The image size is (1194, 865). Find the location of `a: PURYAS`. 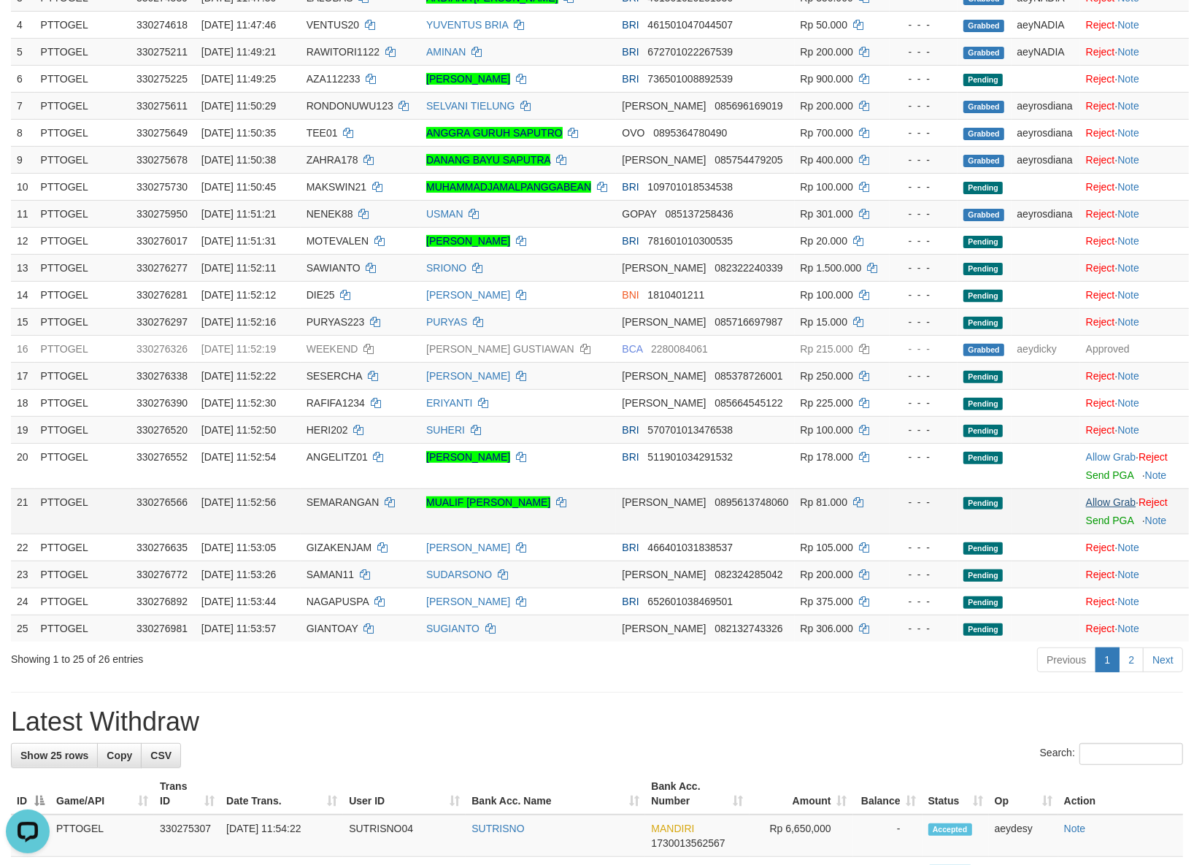

a: PURYAS is located at coordinates (446, 322).